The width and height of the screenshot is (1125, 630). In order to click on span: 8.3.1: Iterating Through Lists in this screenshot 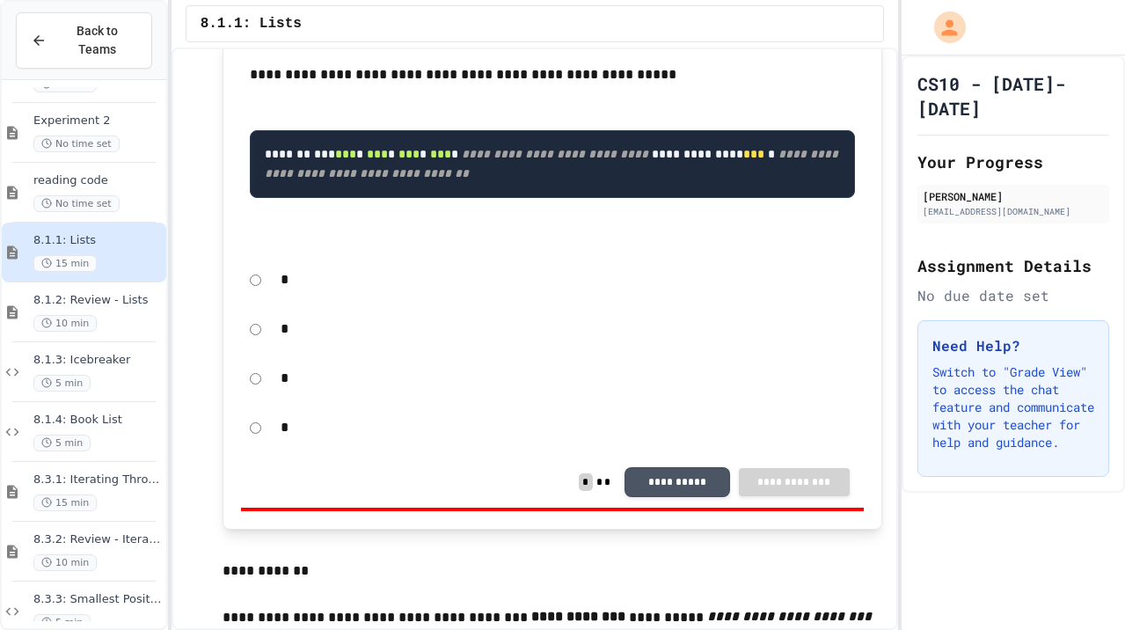, I will do `click(98, 479)`.